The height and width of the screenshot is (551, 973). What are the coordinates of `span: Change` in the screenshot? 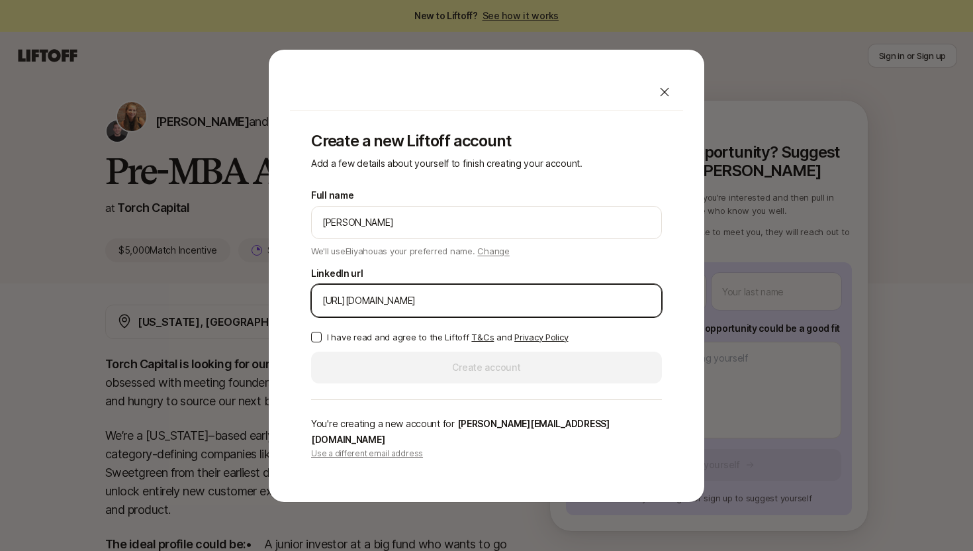 It's located at (493, 251).